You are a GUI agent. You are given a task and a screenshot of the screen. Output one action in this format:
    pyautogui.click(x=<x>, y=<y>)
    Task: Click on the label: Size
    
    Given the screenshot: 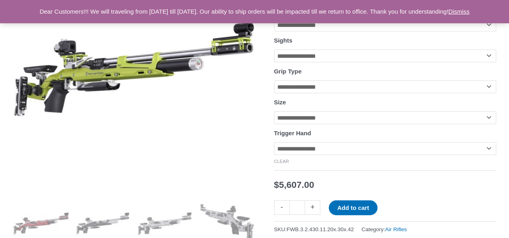 What is the action you would take?
    pyautogui.click(x=280, y=102)
    